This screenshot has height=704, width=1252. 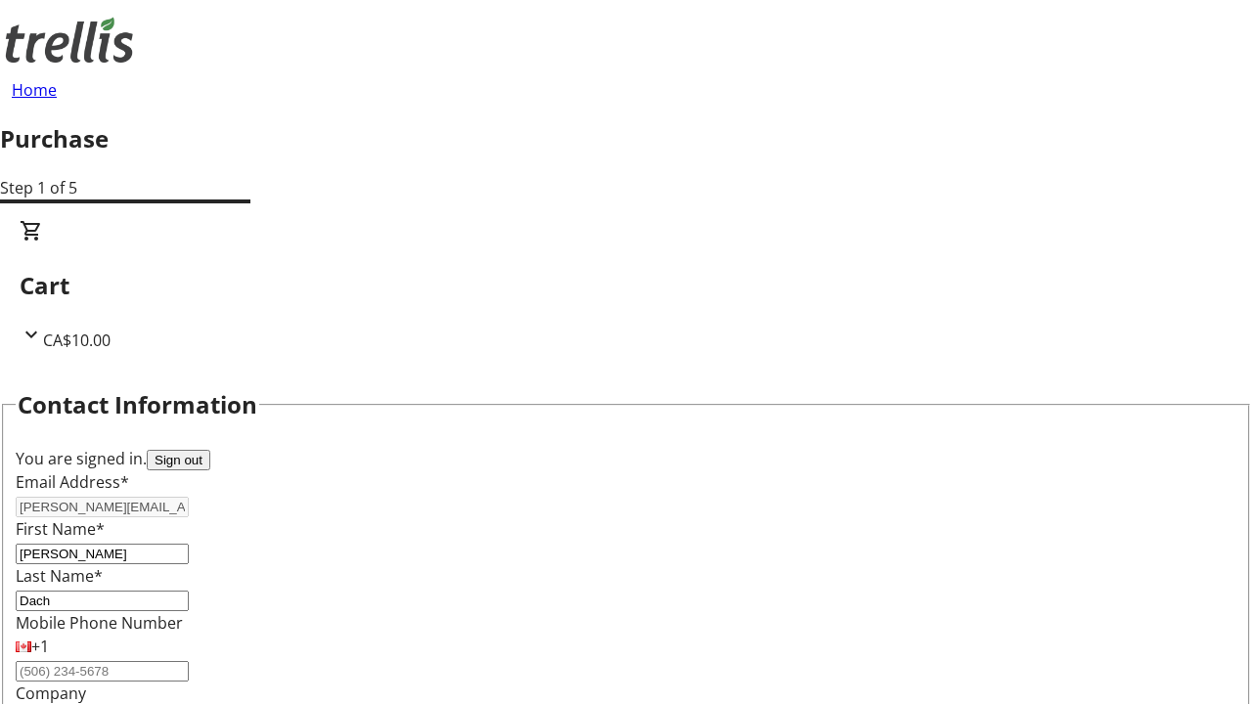 What do you see at coordinates (102, 671) in the screenshot?
I see `input: (506) 234-5678` at bounding box center [102, 671].